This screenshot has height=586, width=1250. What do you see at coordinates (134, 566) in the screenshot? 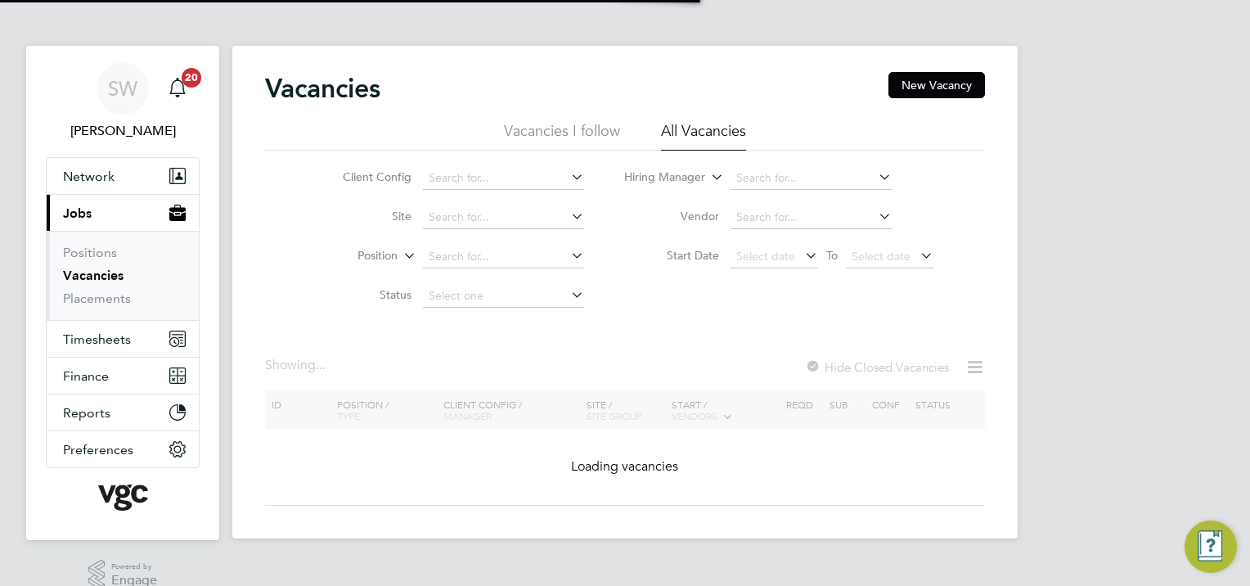
I see `span: Powered by` at bounding box center [134, 566].